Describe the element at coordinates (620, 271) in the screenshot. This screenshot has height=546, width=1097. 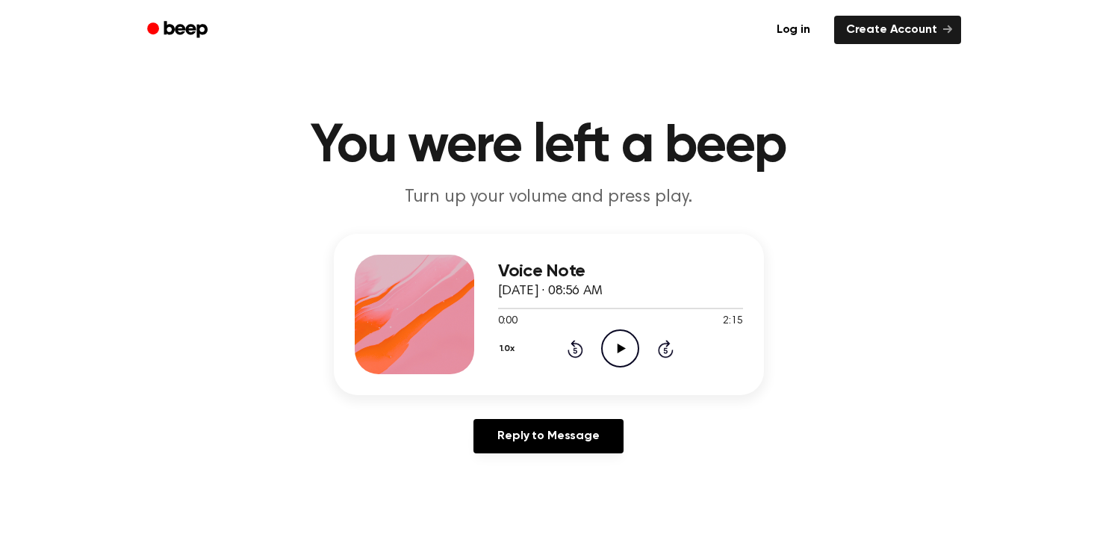
I see `h3: Voice Note` at that location.